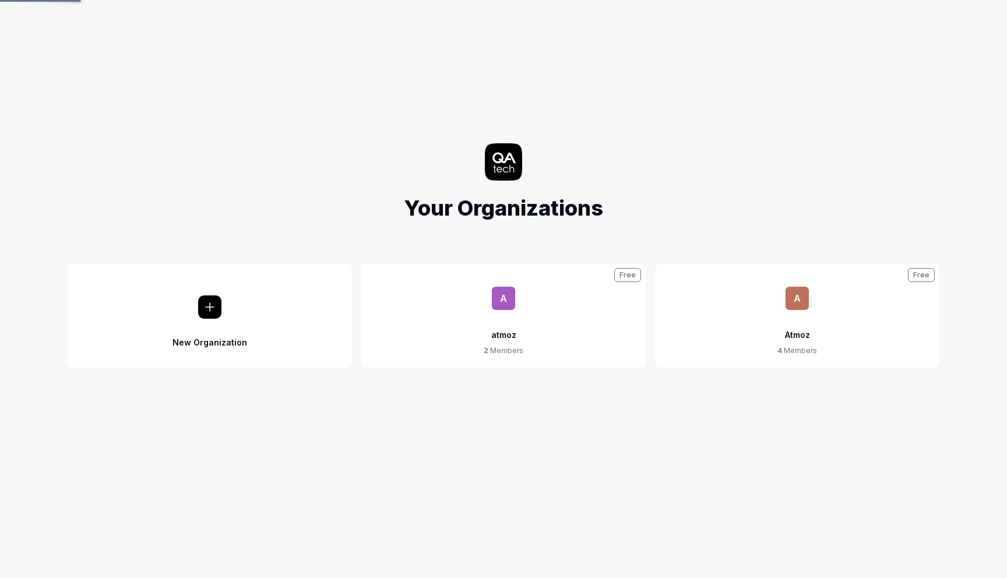  What do you see at coordinates (503, 298) in the screenshot?
I see `span: a` at bounding box center [503, 298].